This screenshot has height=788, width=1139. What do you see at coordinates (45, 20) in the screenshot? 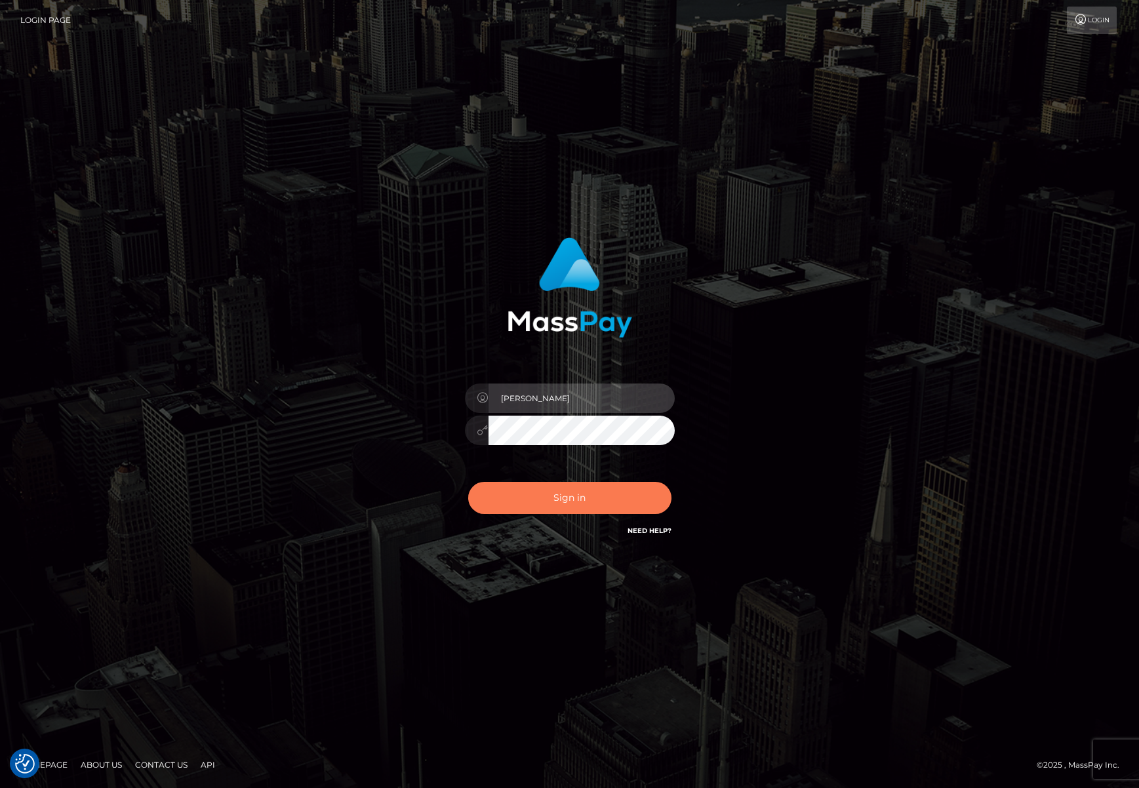
I see `a: Login Page` at bounding box center [45, 20].